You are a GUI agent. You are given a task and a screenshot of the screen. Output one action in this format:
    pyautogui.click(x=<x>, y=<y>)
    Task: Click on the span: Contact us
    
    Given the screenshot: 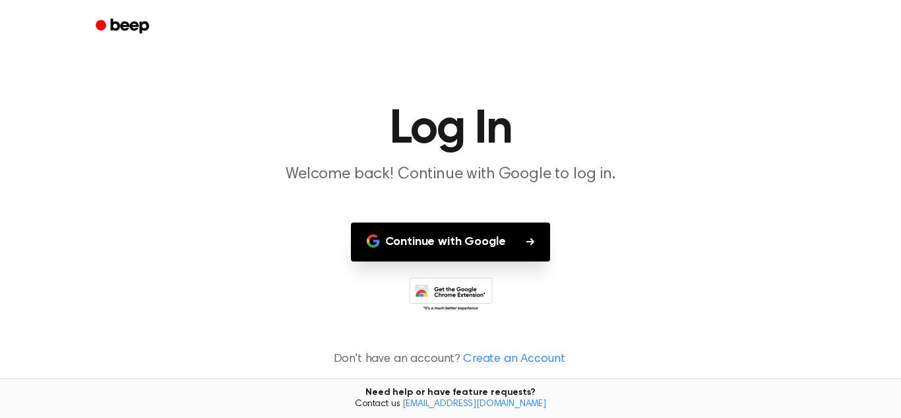 What is the action you would take?
    pyautogui.click(x=451, y=405)
    